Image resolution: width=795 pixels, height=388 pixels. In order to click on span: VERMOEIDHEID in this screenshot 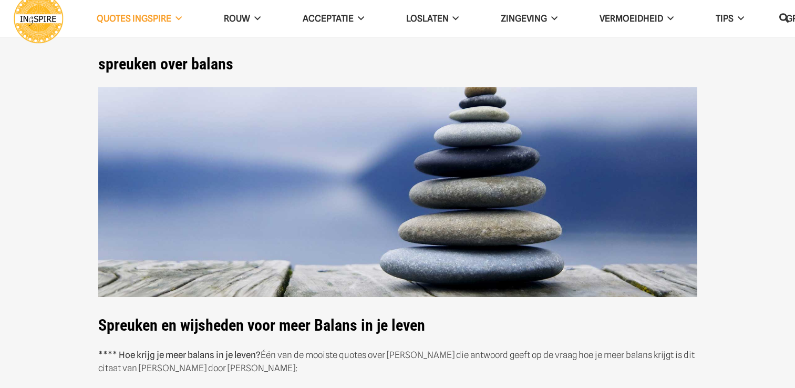, I will do `click(631, 18)`.